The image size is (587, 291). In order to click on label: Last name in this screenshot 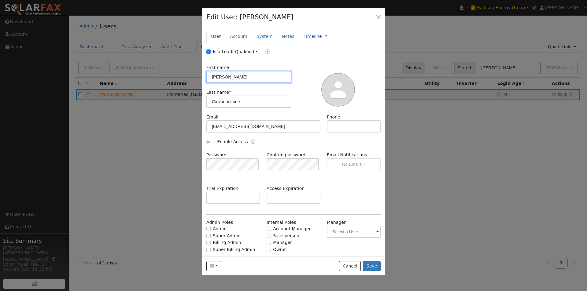, I will do `click(219, 92)`.